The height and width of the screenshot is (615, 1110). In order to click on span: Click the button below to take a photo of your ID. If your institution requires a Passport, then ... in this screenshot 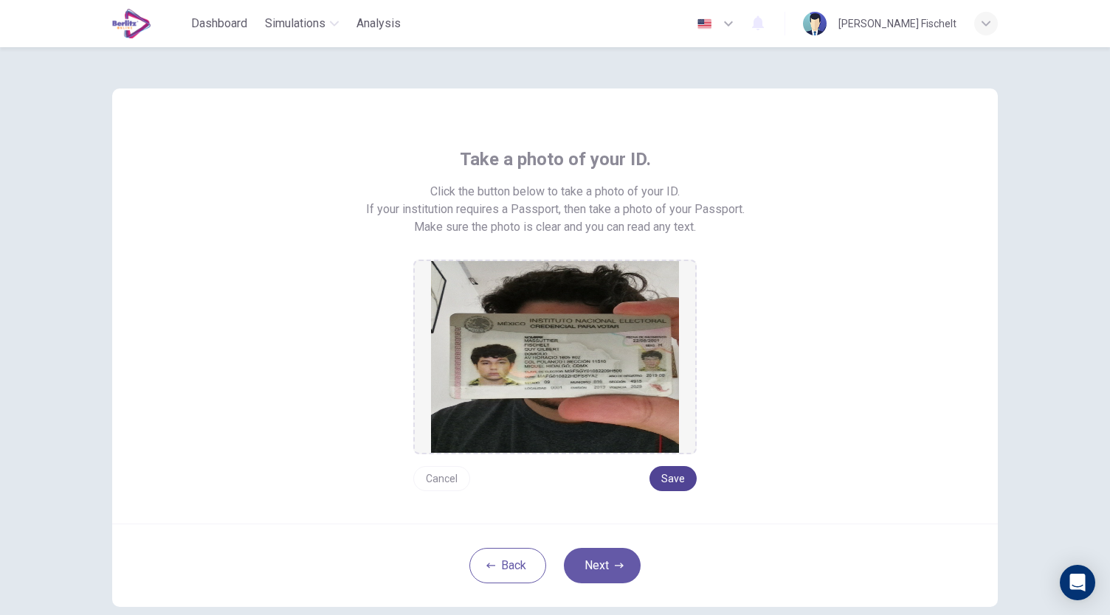, I will do `click(555, 201)`.